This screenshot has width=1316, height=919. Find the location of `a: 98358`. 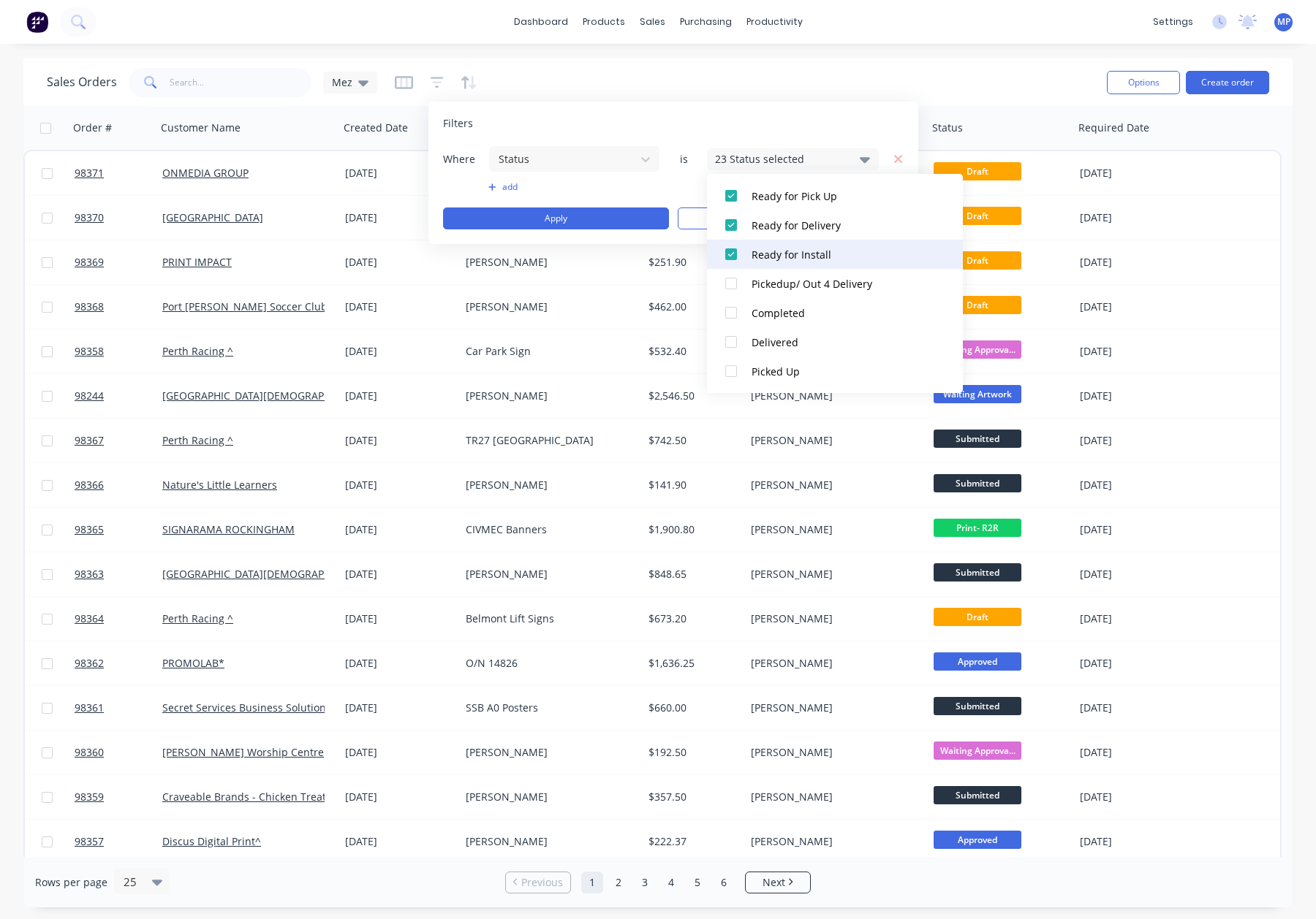

a: 98358 is located at coordinates (119, 351).